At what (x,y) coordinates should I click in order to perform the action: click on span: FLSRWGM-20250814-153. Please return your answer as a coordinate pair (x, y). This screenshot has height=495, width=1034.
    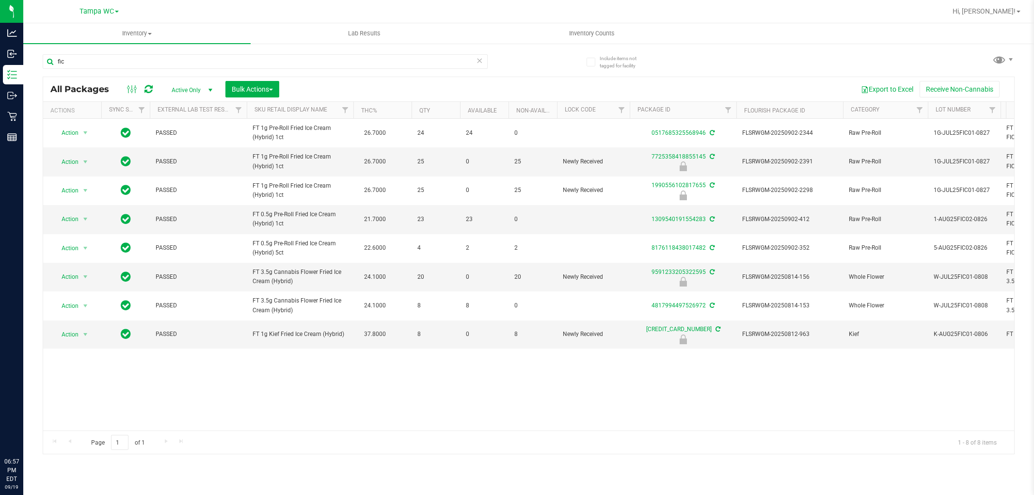
    Looking at the image, I should click on (790, 305).